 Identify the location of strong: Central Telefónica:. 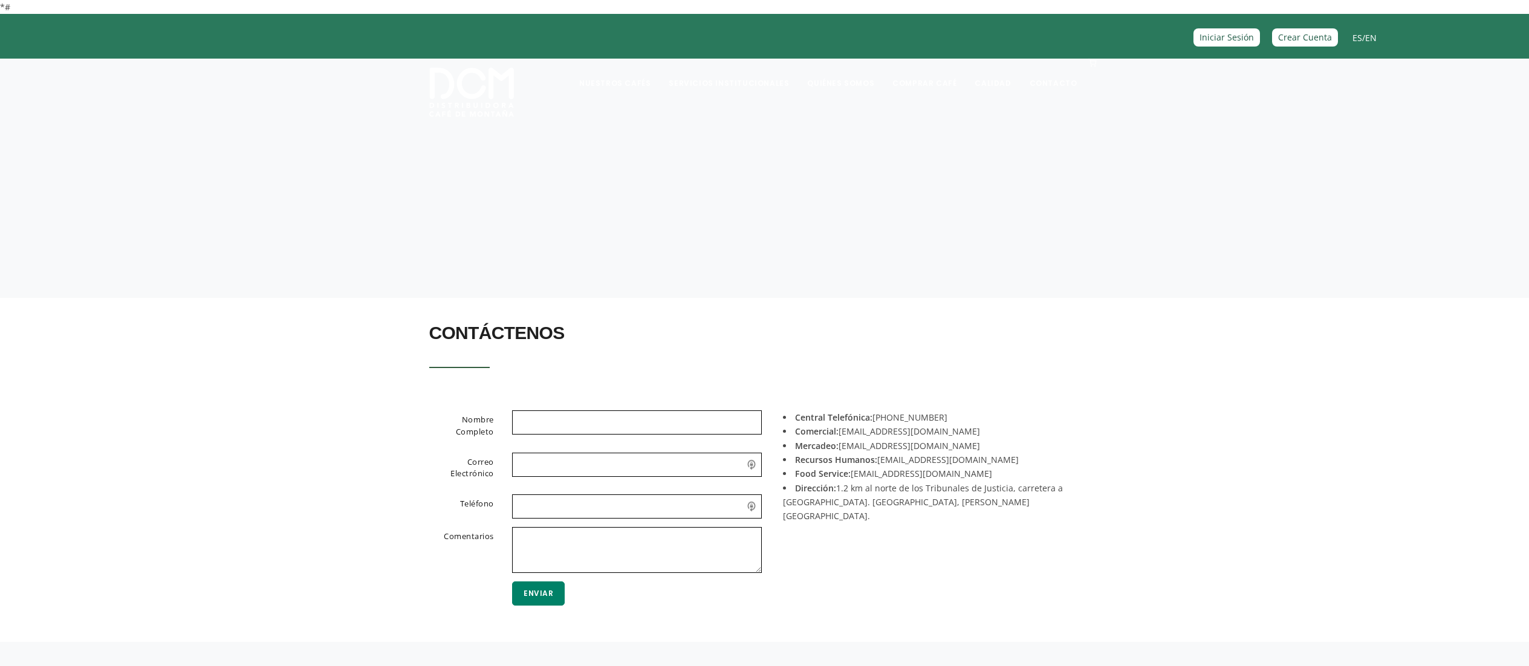
(834, 417).